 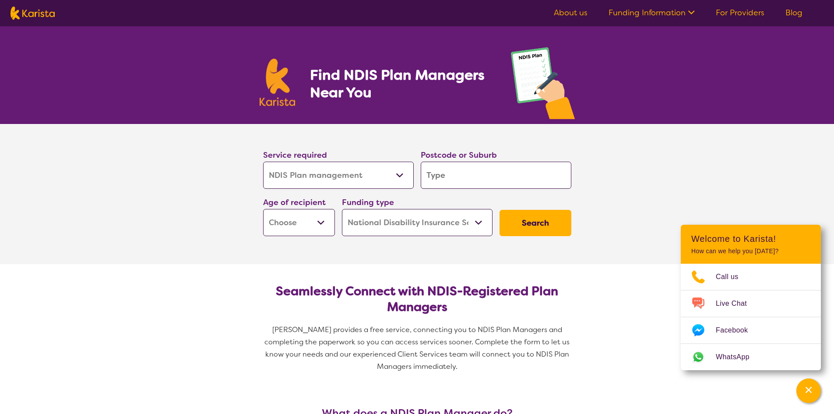 I want to click on span: Facebook, so click(x=737, y=330).